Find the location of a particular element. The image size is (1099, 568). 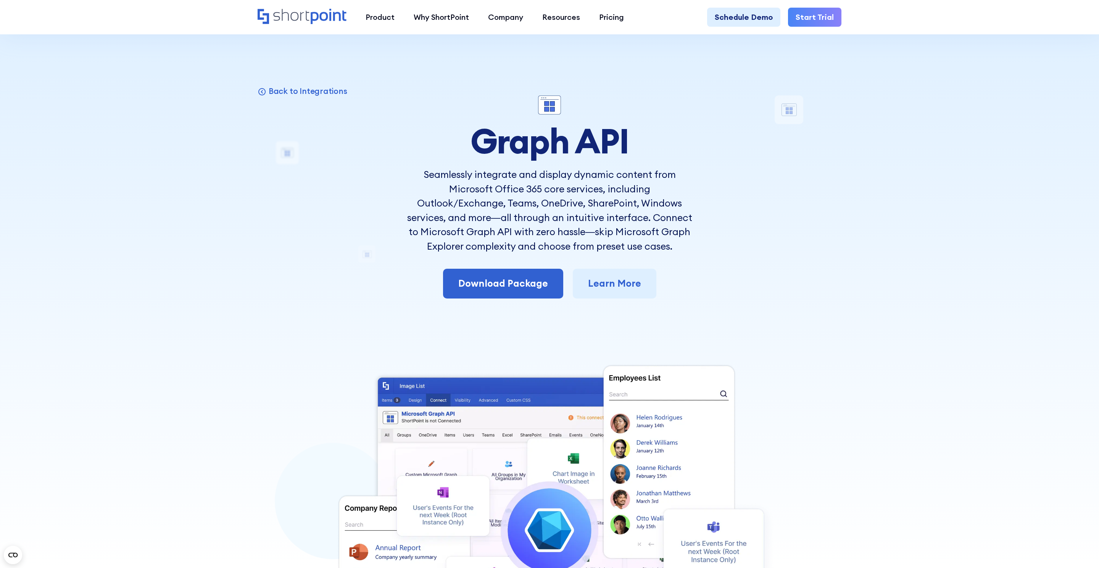

a: Why ShortPoint is located at coordinates (441, 17).